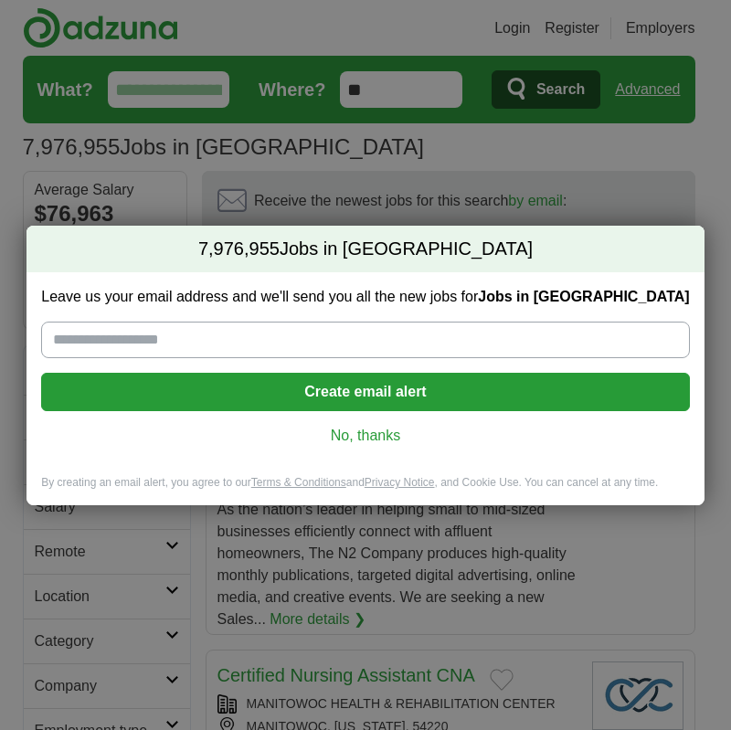 The height and width of the screenshot is (730, 731). Describe the element at coordinates (399, 483) in the screenshot. I see `a: Privacy Notice` at that location.